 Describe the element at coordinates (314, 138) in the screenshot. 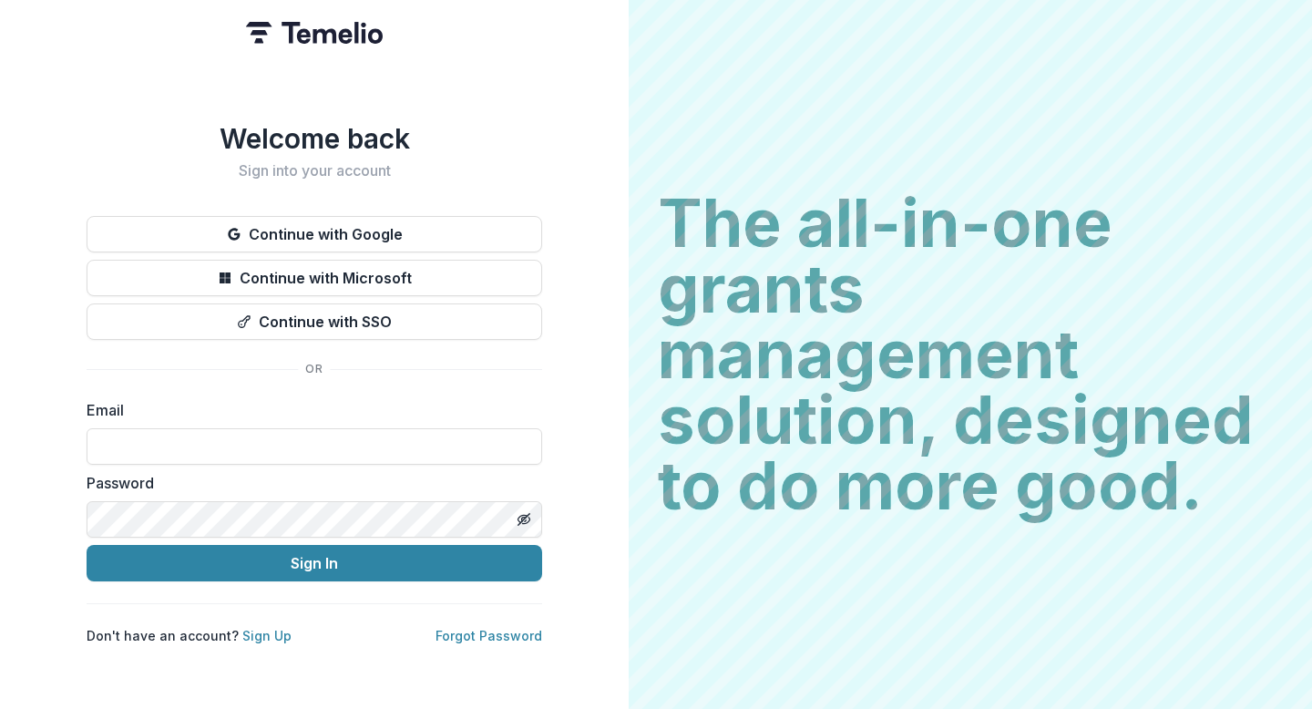

I see `h1: Welcome back` at that location.